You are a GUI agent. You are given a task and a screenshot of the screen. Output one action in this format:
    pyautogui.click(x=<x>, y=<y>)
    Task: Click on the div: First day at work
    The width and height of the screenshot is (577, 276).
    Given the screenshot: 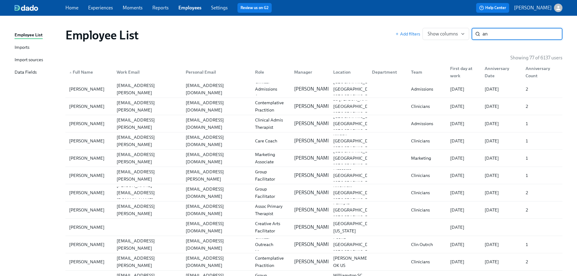 What is the action you would take?
    pyautogui.click(x=464, y=72)
    